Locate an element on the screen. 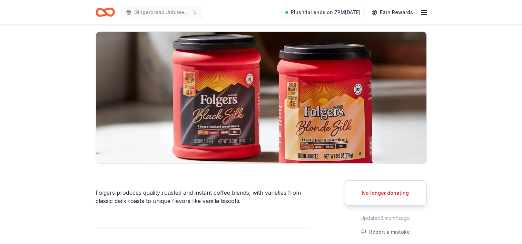 The height and width of the screenshot is (244, 522). img: Image for Folgers Coffee is located at coordinates (261, 98).